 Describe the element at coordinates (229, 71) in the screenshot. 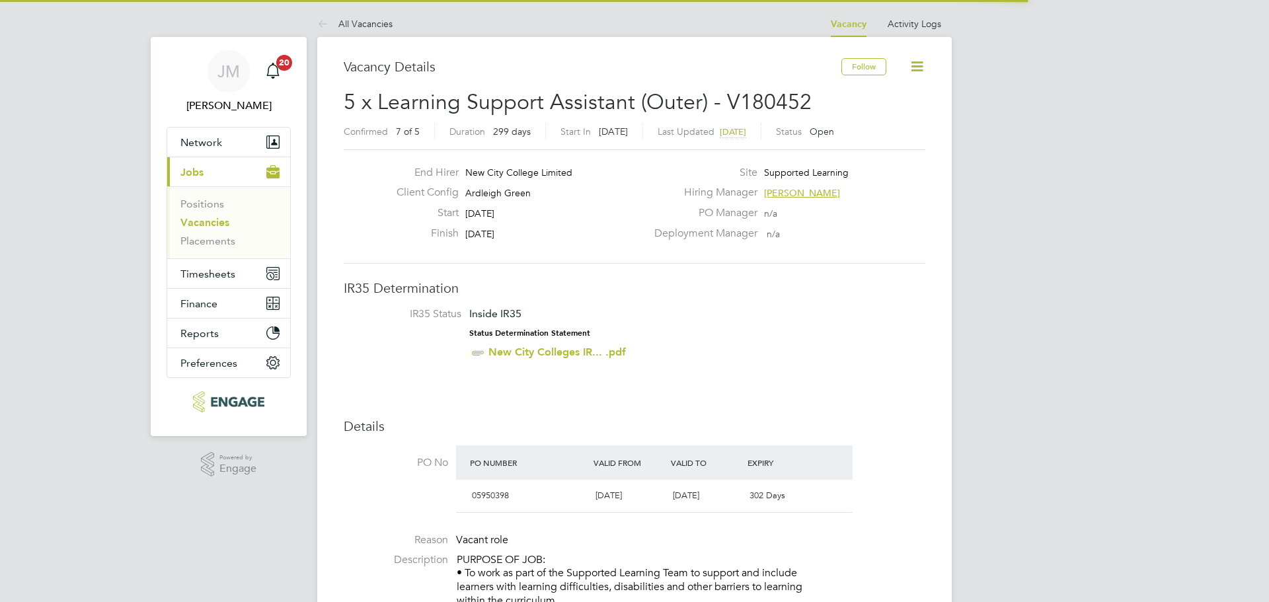

I see `span: JM` at that location.